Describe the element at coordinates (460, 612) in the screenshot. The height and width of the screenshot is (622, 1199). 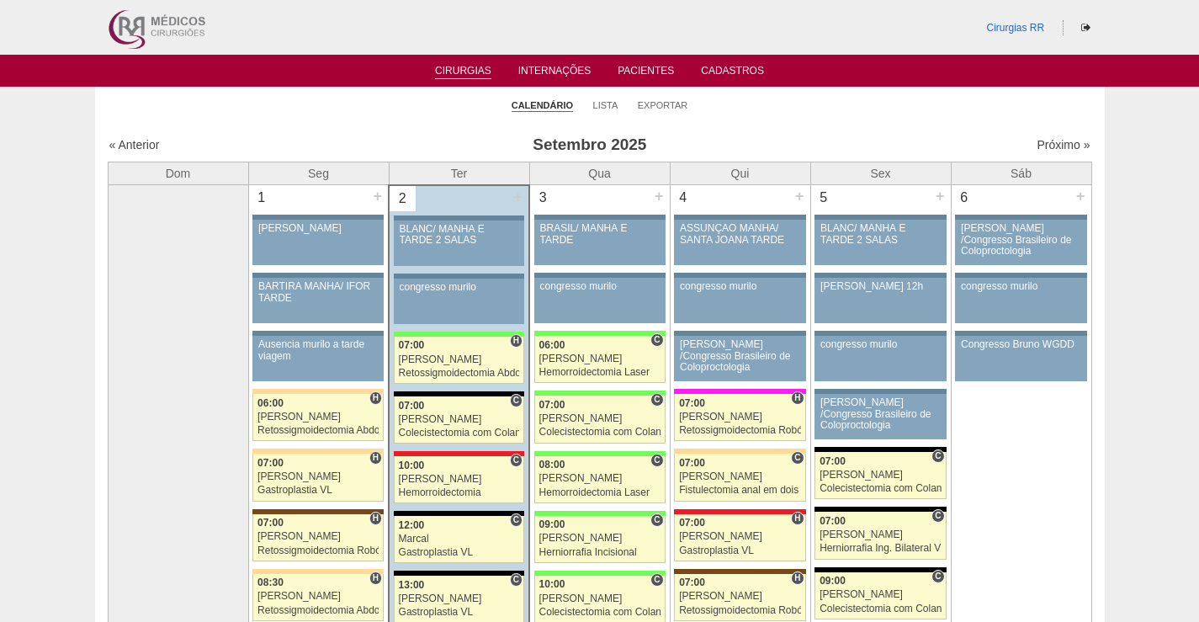
I see `div: Gastroplastia VL` at that location.